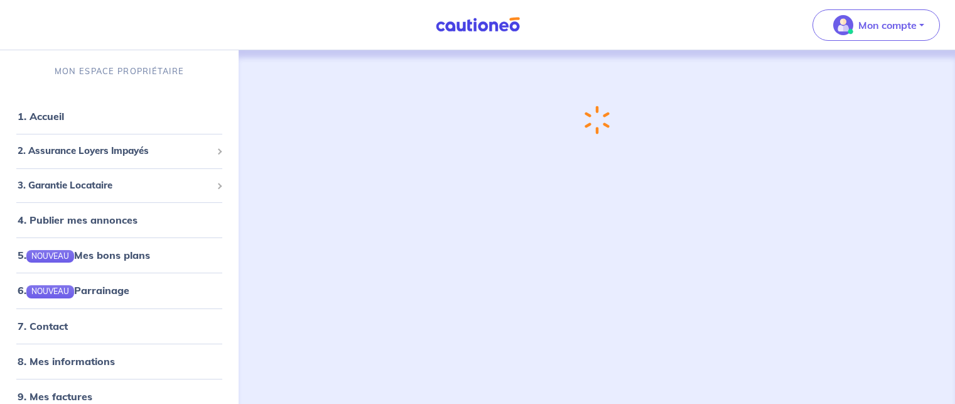  What do you see at coordinates (119, 185) in the screenshot?
I see `div: 3. Garantie Locataire` at bounding box center [119, 185].